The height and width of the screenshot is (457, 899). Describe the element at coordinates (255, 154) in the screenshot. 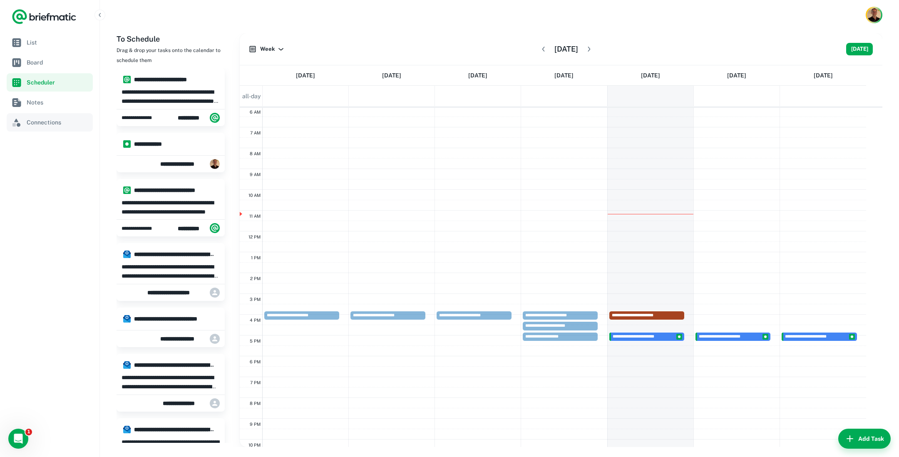

I see `span: 8 AM` at that location.